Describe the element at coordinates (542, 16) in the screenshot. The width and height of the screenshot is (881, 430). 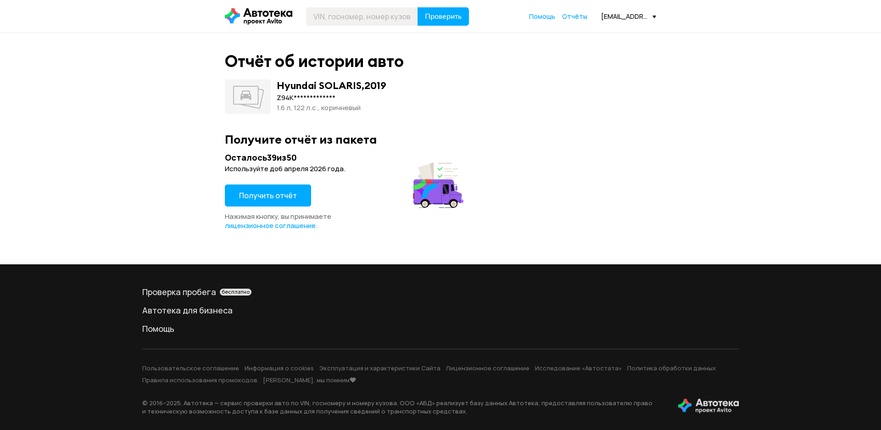
I see `span: Помощь` at that location.